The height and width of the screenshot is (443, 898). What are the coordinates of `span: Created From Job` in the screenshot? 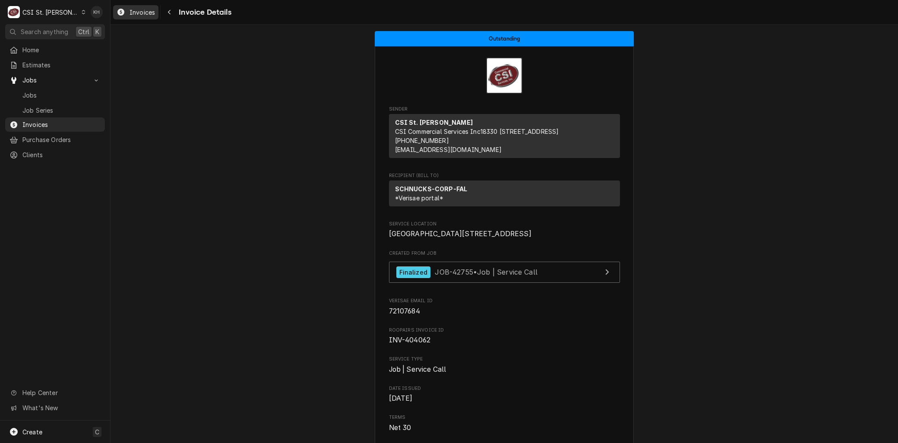 It's located at (504, 254).